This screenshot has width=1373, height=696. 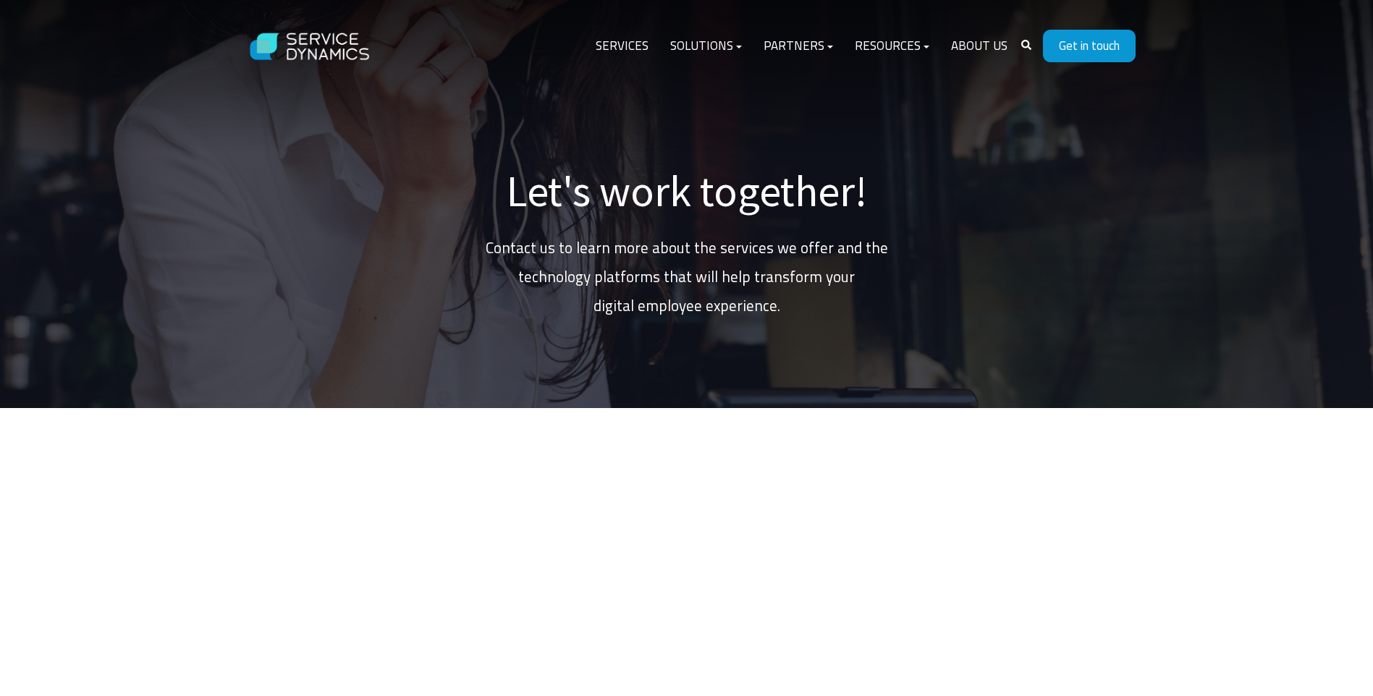 What do you see at coordinates (798, 46) in the screenshot?
I see `a: Partners` at bounding box center [798, 46].